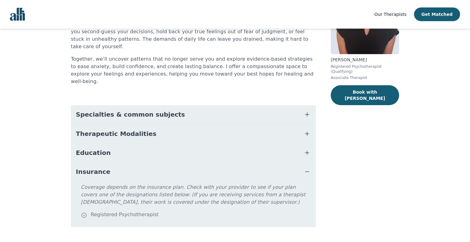 This screenshot has height=242, width=470. What do you see at coordinates (93, 172) in the screenshot?
I see `span: Insurance` at bounding box center [93, 172].